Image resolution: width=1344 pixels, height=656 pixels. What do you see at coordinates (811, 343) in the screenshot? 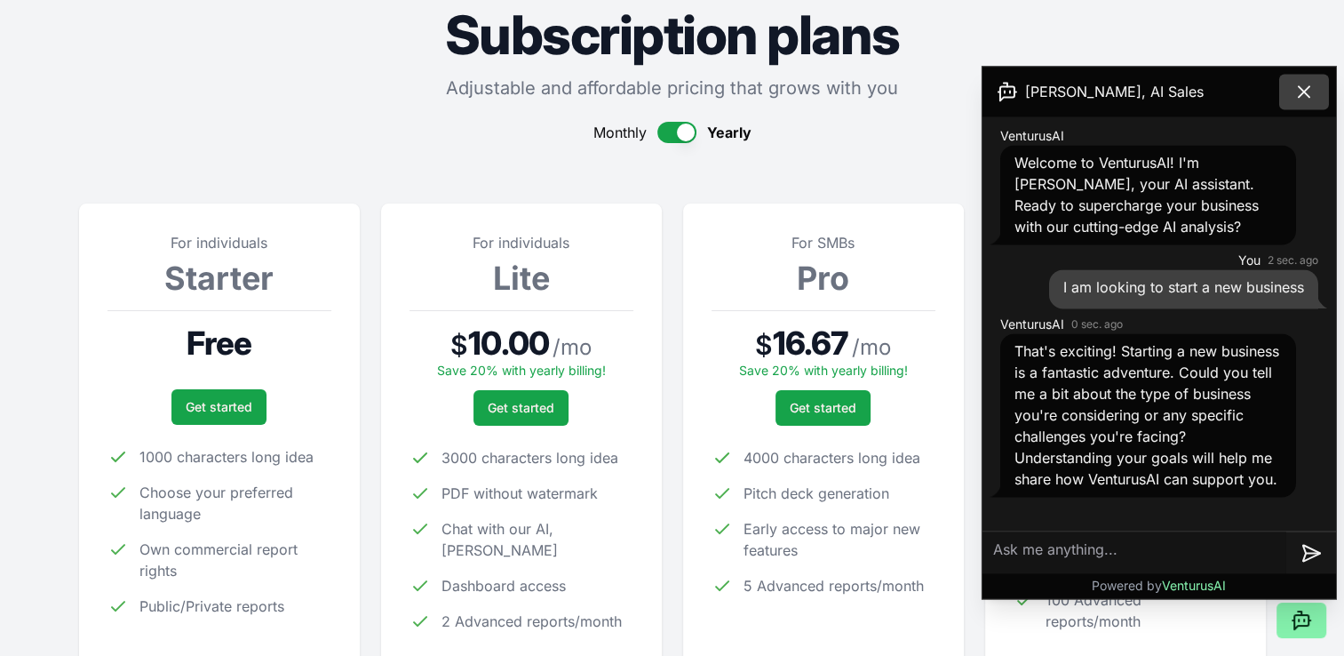
I see `span: 16.67` at bounding box center [811, 343].